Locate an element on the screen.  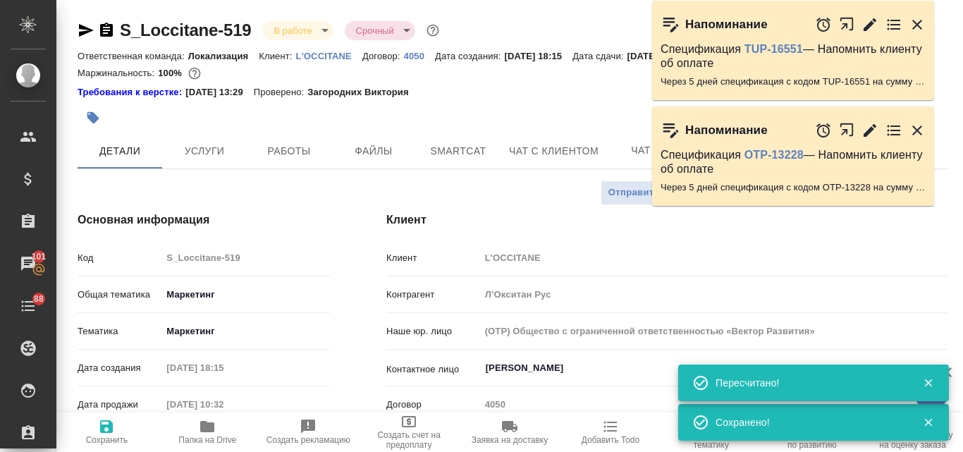
button: Добавить тэг is located at coordinates (93, 118).